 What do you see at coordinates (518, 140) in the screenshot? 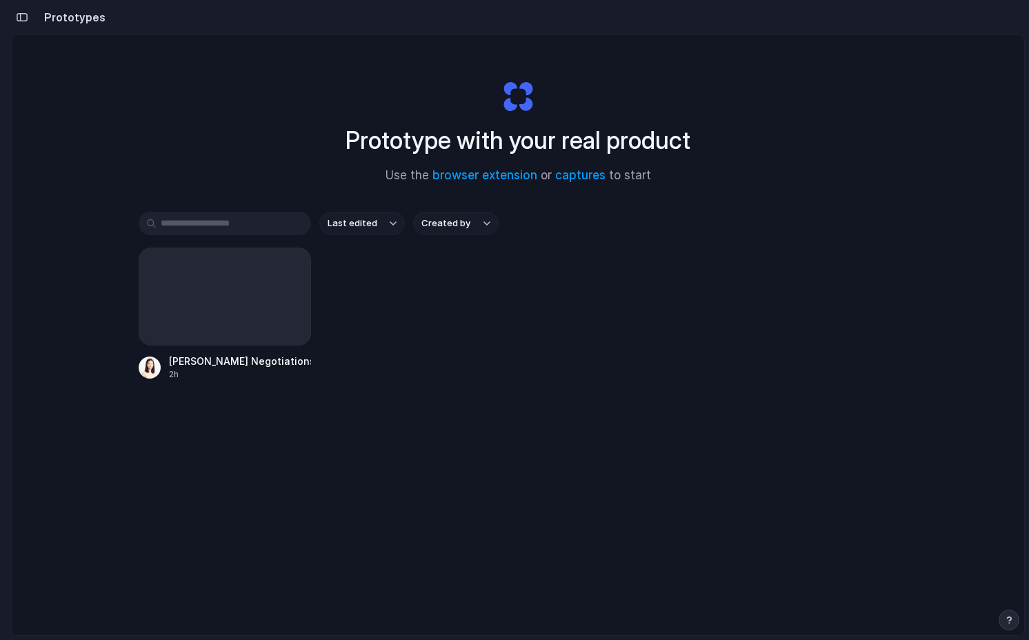
I see `h1: Prototype with your real product` at bounding box center [518, 140].